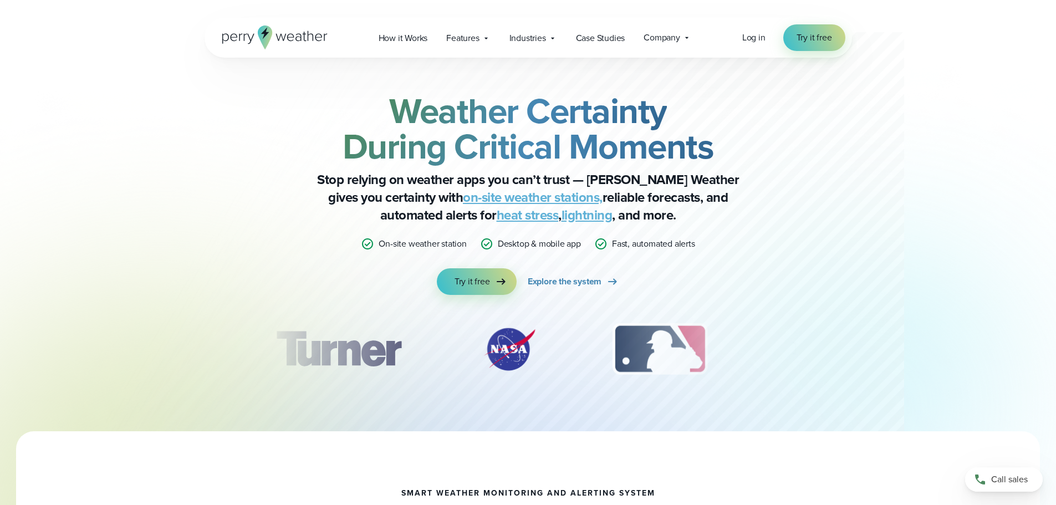 The width and height of the screenshot is (1056, 505). I want to click on span: Explore the system, so click(564, 282).